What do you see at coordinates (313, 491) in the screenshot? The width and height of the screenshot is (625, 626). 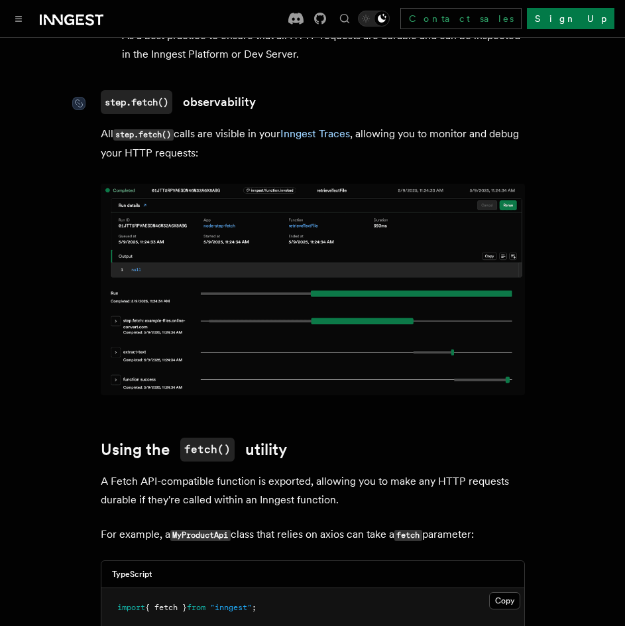 I see `p: A Fetch API-compatible function is exported, allowing you to make any HTTP requests durable if th...` at bounding box center [313, 491].